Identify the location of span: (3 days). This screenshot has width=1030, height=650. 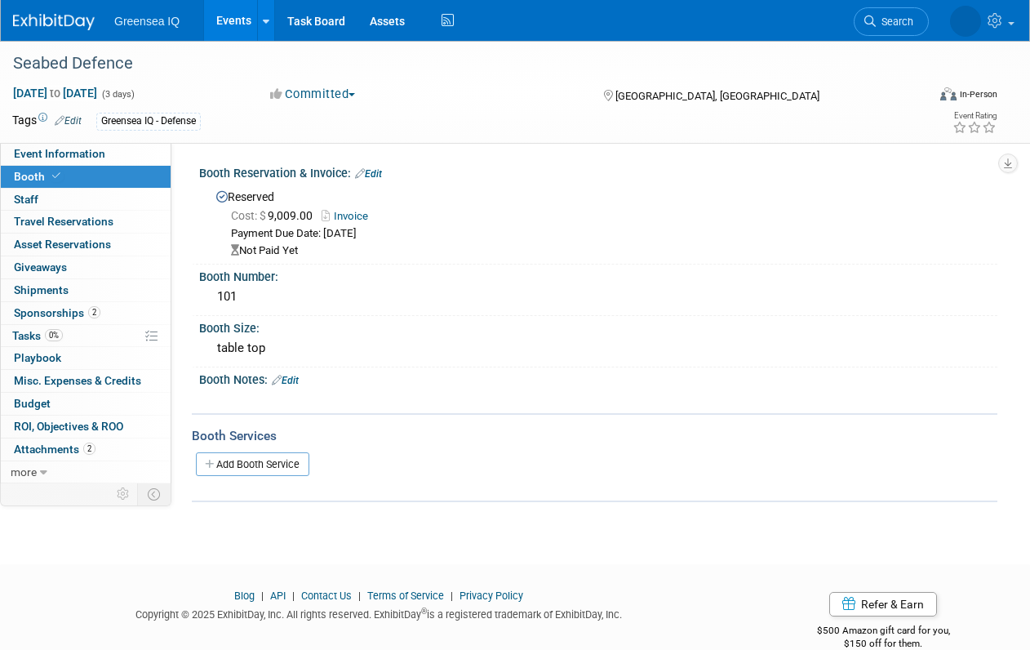
(118, 94).